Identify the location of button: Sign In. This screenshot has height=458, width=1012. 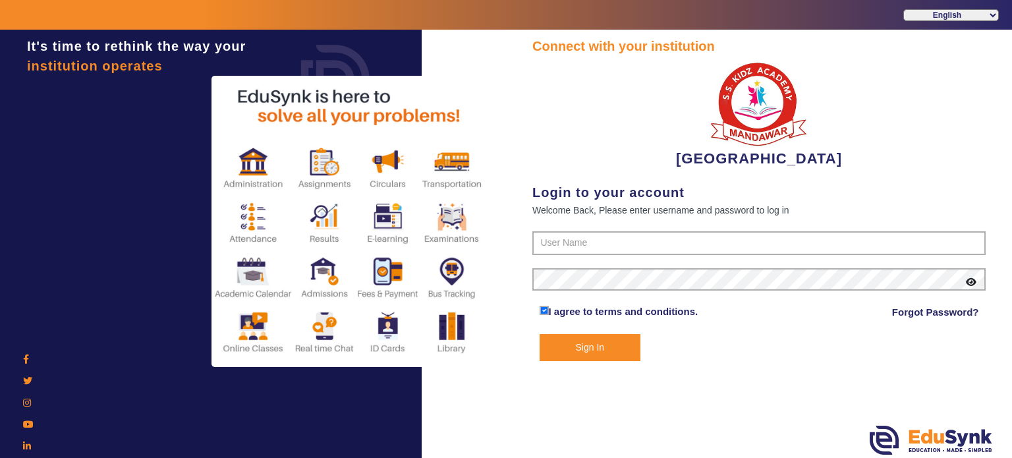
(590, 347).